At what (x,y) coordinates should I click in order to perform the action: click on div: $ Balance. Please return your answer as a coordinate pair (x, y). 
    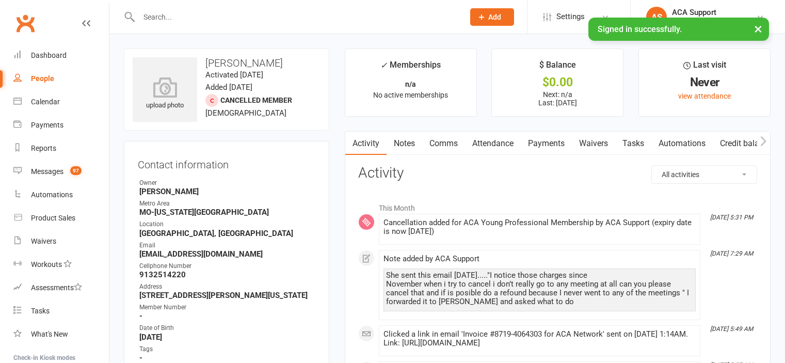
    Looking at the image, I should click on (557, 68).